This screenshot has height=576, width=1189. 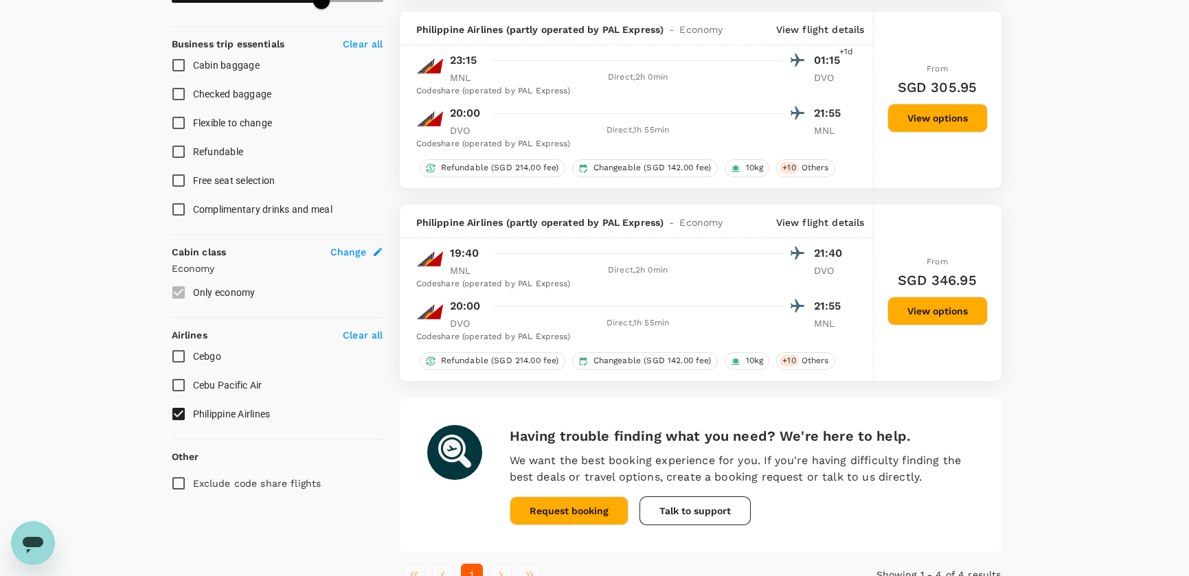 I want to click on span: Cabin baggage, so click(x=226, y=65).